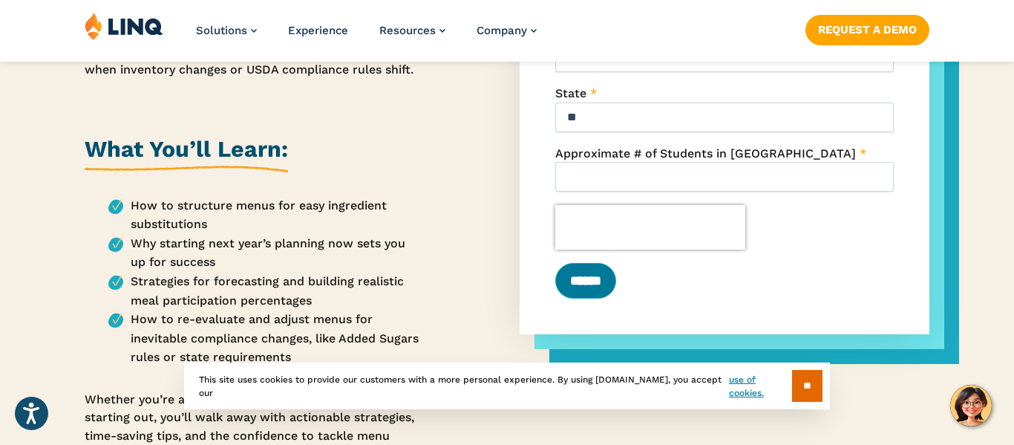 The width and height of the screenshot is (1014, 445). What do you see at coordinates (318, 30) in the screenshot?
I see `a: Experience` at bounding box center [318, 30].